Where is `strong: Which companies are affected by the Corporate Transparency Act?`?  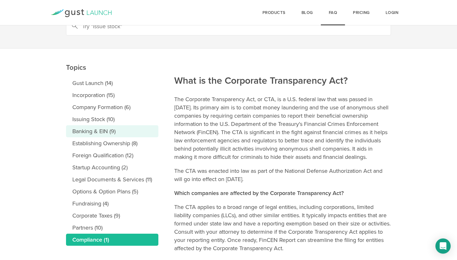 strong: Which companies are affected by the Corporate Transparency Act? is located at coordinates (259, 193).